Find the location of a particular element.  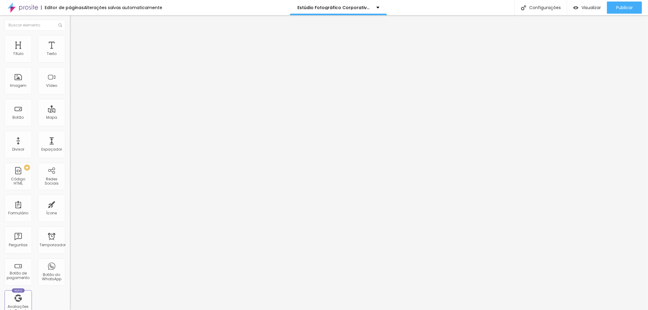

font: Espaçador is located at coordinates (52, 149).